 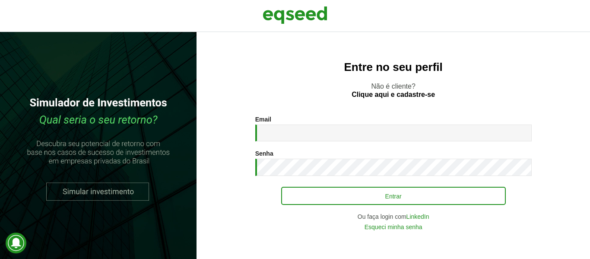 What do you see at coordinates (393, 67) in the screenshot?
I see `h2: Entre no seu perfil` at bounding box center [393, 67].